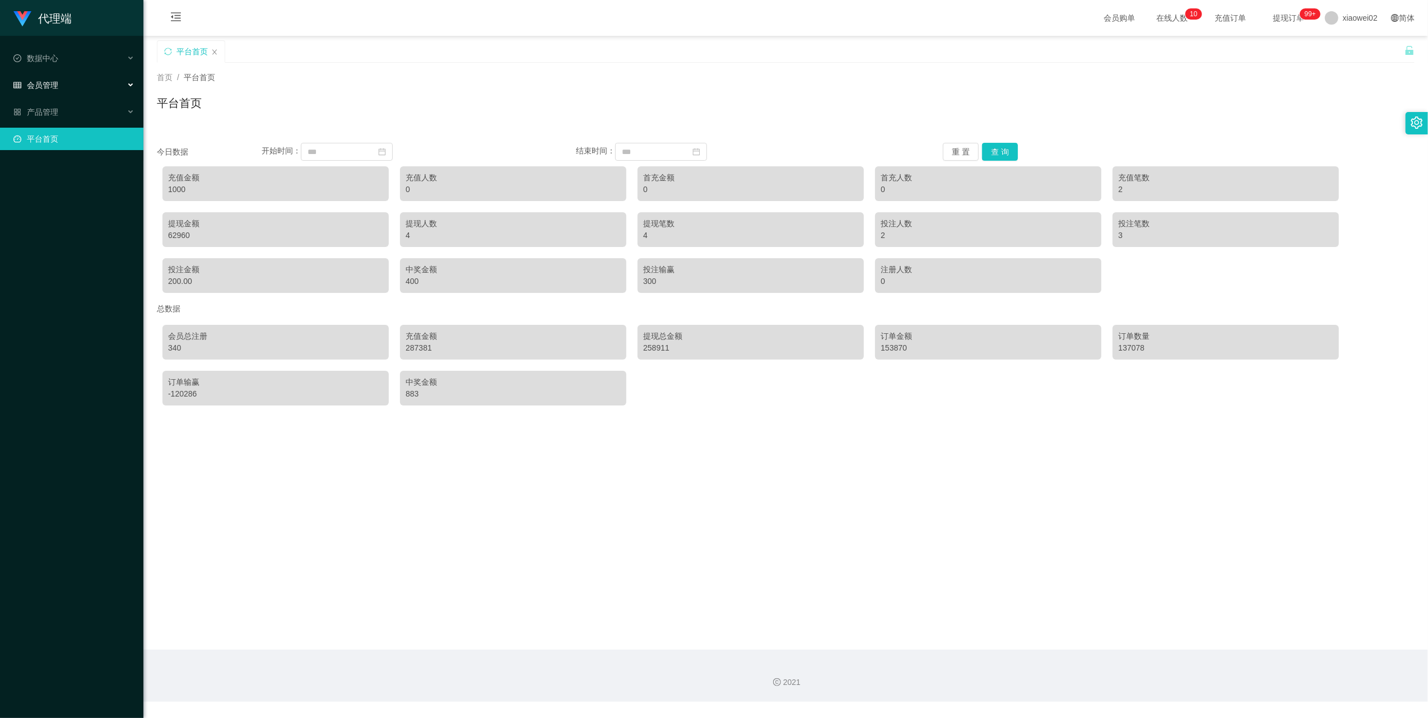 The image size is (1428, 718). I want to click on div: -120286, so click(276, 394).